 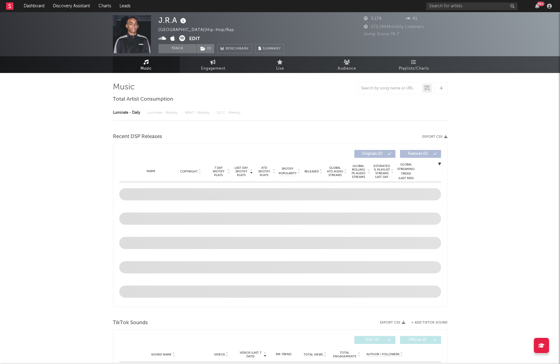 I want to click on span: Live, so click(x=280, y=69).